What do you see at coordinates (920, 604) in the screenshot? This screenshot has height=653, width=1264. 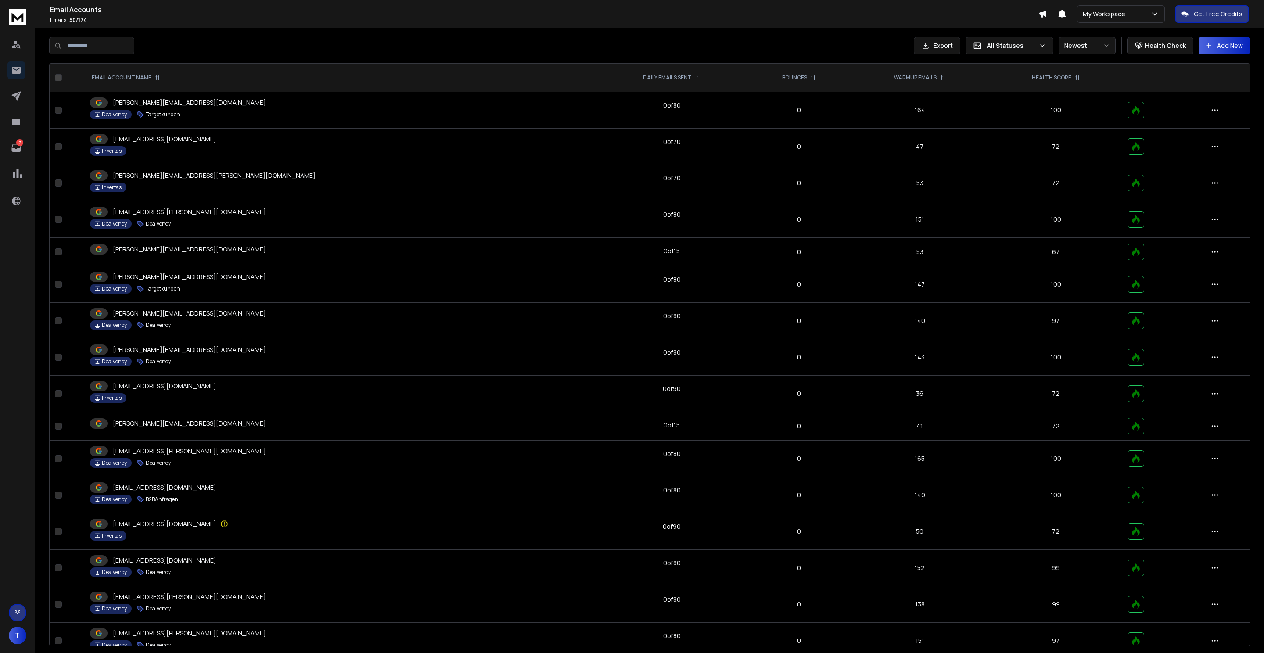 I see `td: 138` at bounding box center [920, 604].